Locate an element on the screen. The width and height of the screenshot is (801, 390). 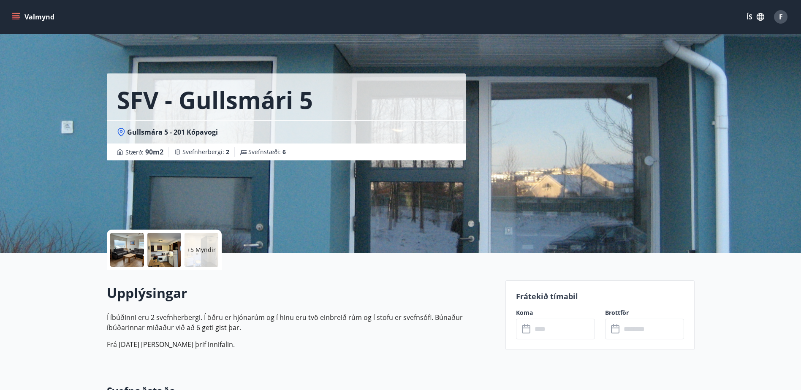
p: +5 Myndir is located at coordinates (202, 250).